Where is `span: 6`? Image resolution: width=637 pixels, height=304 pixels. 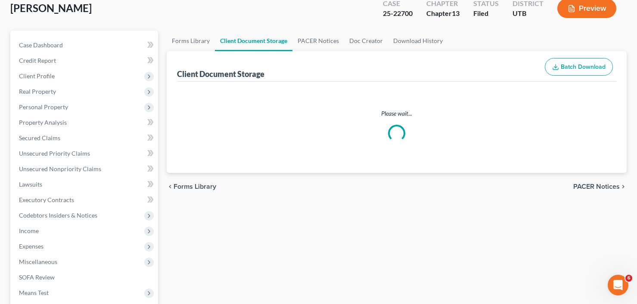
span: 6 is located at coordinates (629, 279).